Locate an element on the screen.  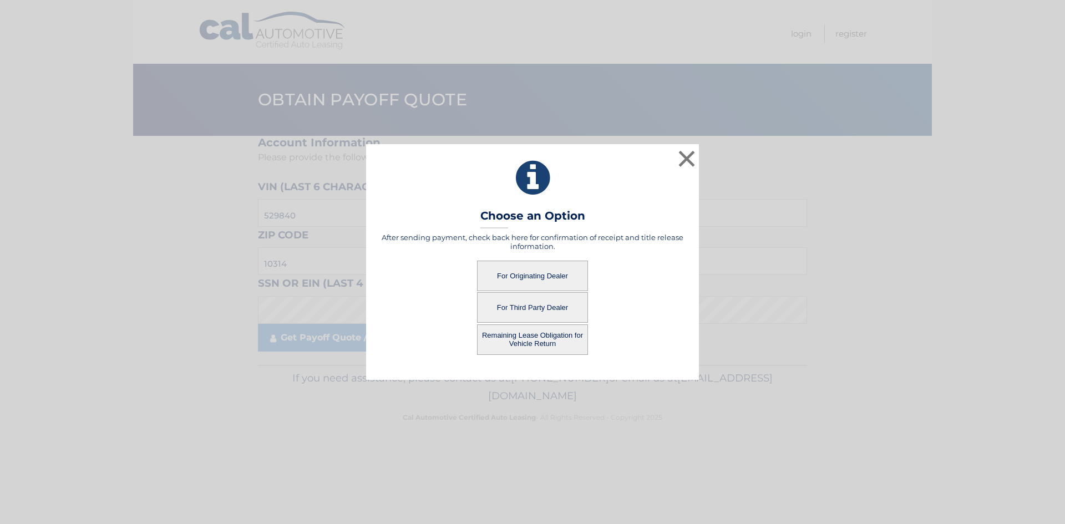
h5: After sending payment, check back here for confirmation of receipt and title release information. is located at coordinates (533, 242).